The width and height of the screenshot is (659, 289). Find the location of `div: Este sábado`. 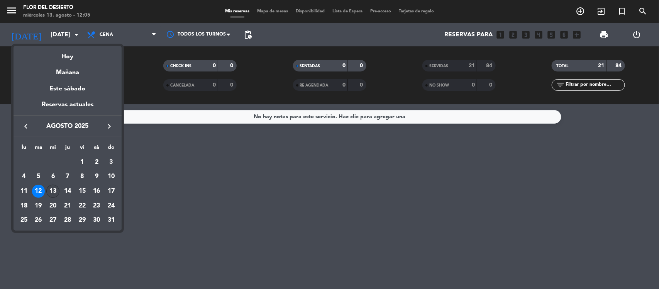

div: Este sábado is located at coordinates (68, 89).